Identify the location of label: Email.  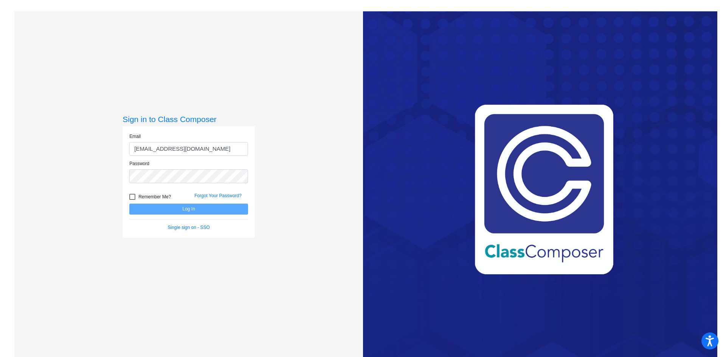
(135, 136).